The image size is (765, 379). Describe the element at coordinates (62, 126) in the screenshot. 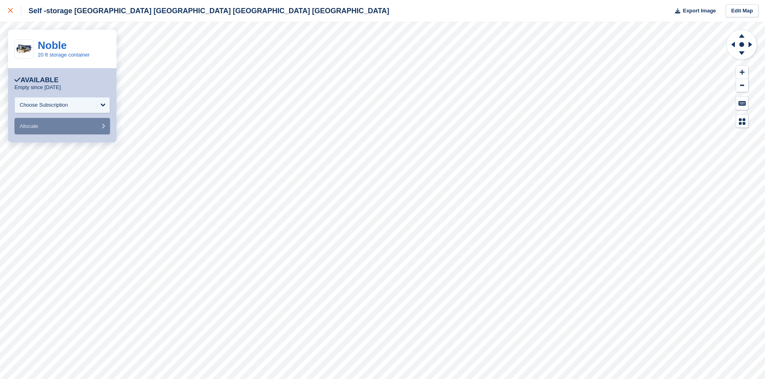

I see `button: Allocate` at that location.